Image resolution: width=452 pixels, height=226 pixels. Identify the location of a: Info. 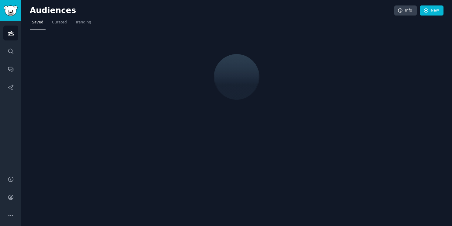
(406, 11).